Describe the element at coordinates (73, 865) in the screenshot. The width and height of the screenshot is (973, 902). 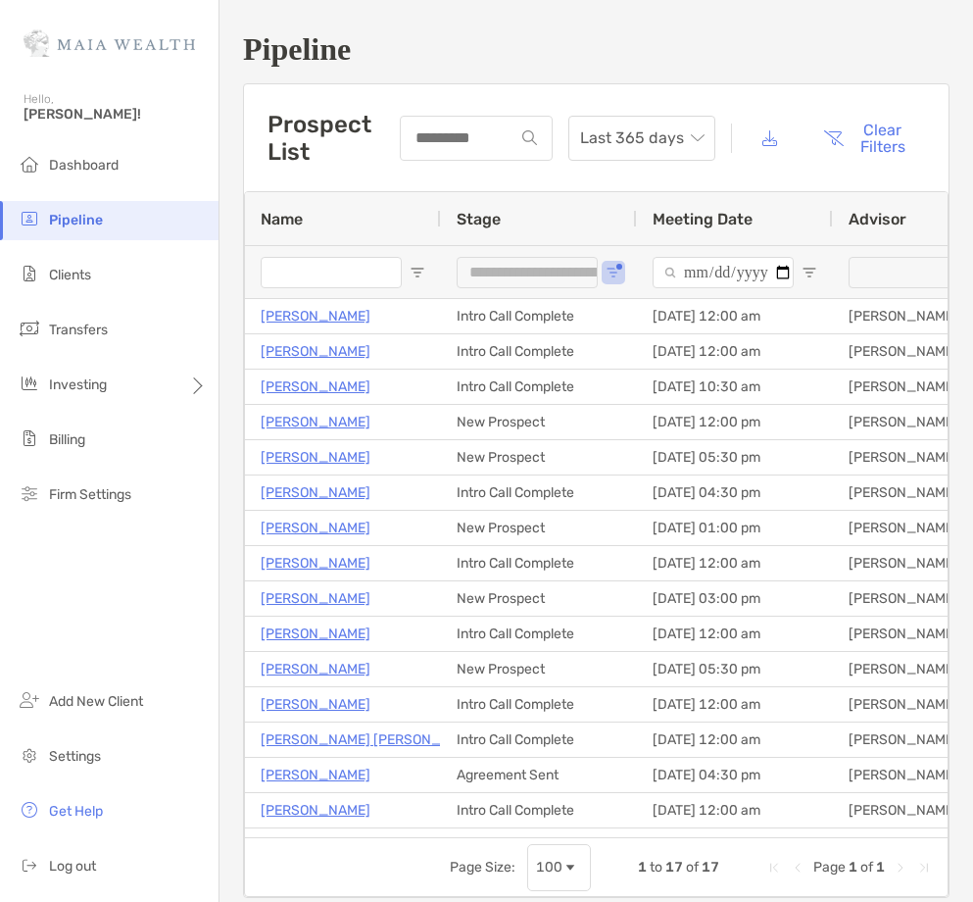
I see `span: Log out` at that location.